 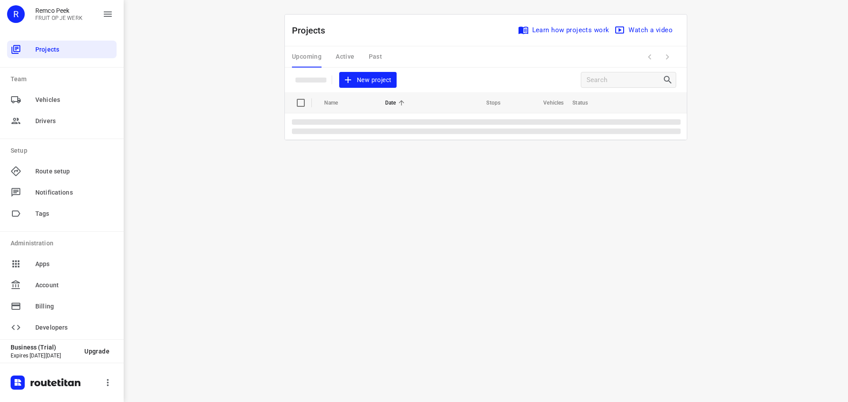 I want to click on div: Developers, so click(x=62, y=328).